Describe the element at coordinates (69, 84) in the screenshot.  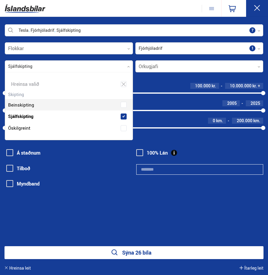
I see `div: Hreinsa valið` at that location.